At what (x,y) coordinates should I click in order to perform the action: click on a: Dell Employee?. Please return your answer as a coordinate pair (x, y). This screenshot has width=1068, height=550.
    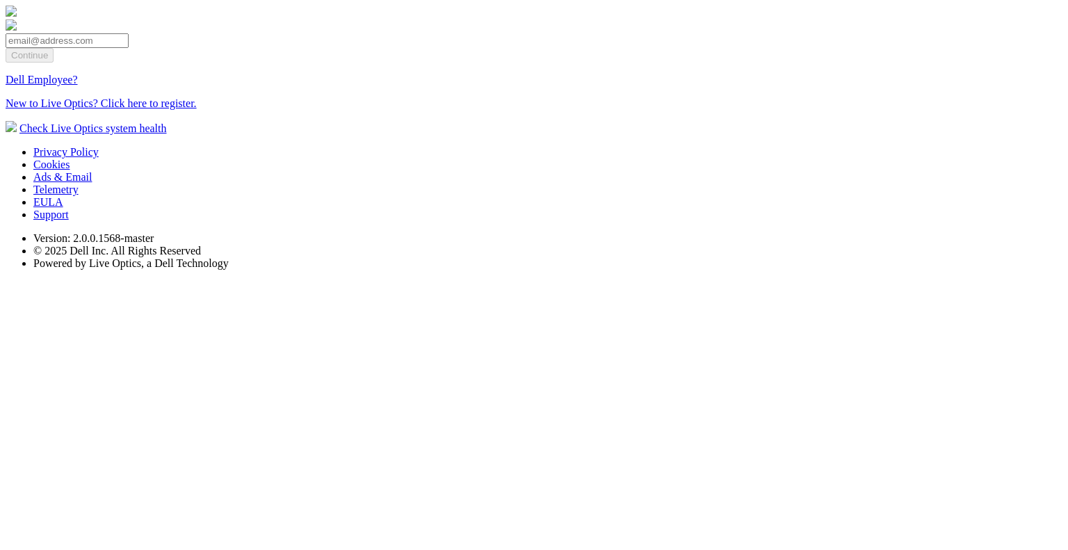
    Looking at the image, I should click on (42, 79).